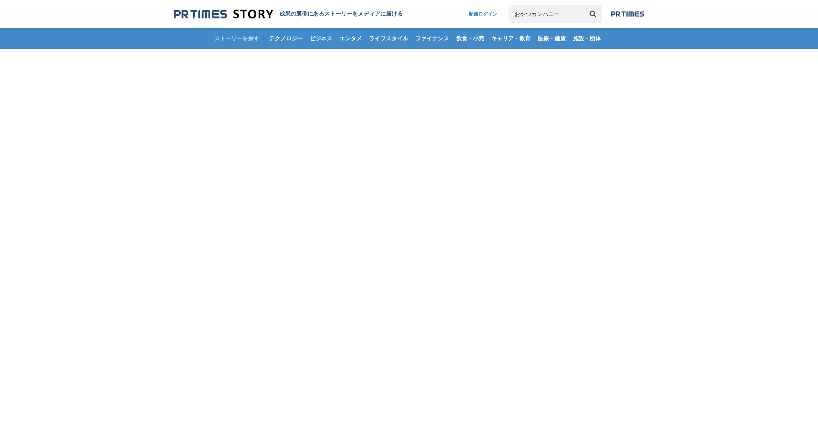  Describe the element at coordinates (546, 14) in the screenshot. I see `input: キーワードで検索` at that location.